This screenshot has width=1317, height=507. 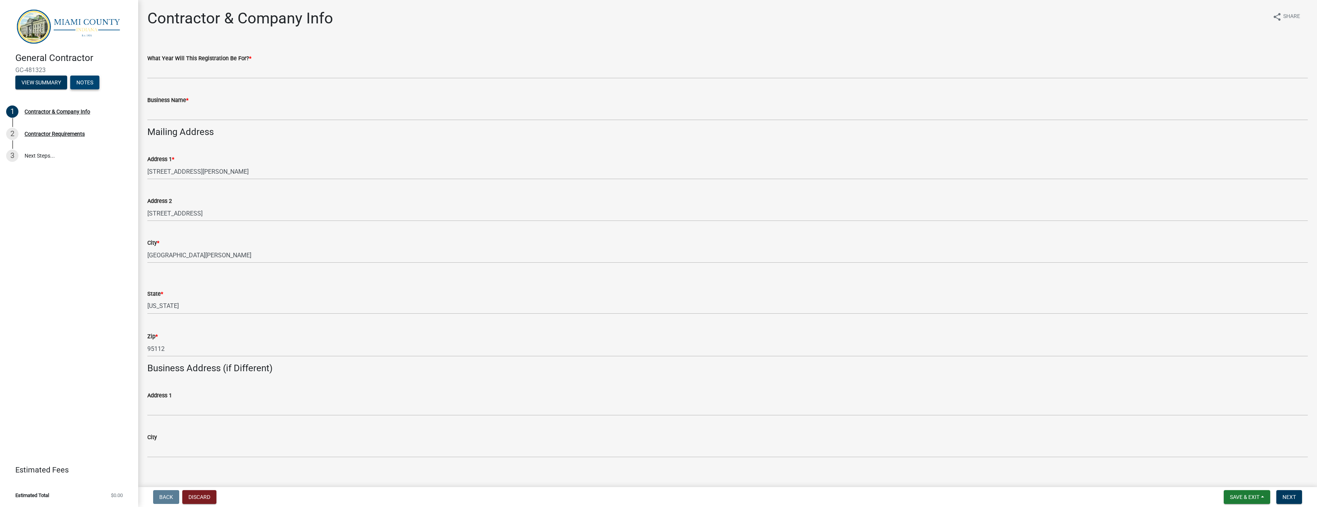 I want to click on span: GC-481323, so click(x=69, y=70).